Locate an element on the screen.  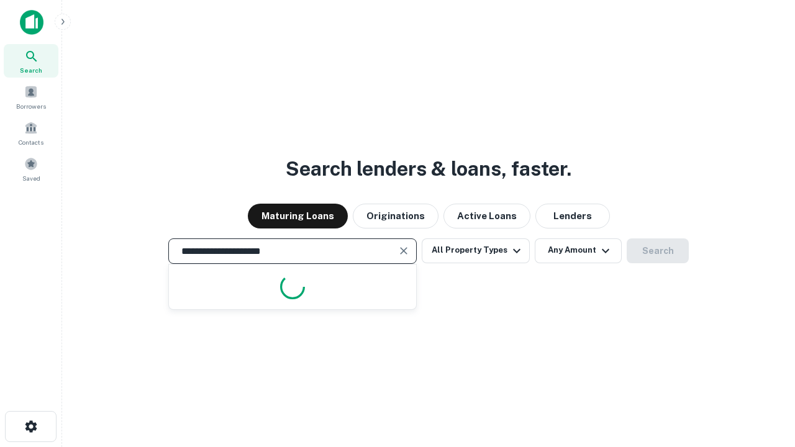
div: Borrowers is located at coordinates (31, 97).